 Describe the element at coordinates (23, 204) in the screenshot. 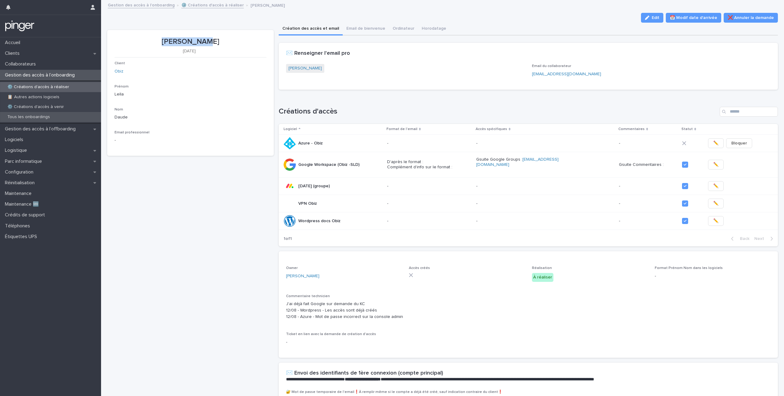

I see `p: Maintenance 🆕` at that location.